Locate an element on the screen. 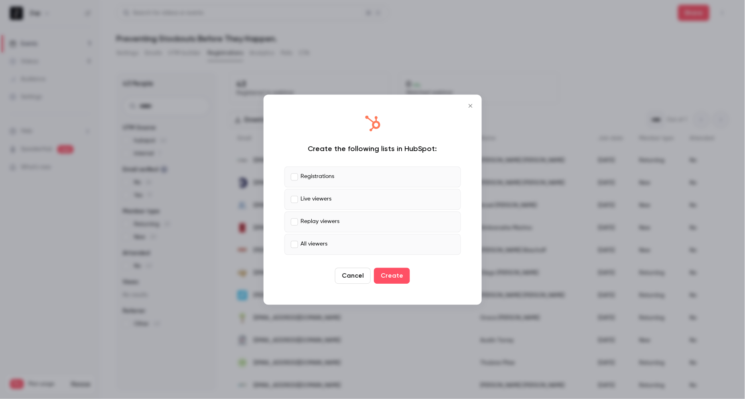 The image size is (745, 399). button: Close is located at coordinates (471, 106).